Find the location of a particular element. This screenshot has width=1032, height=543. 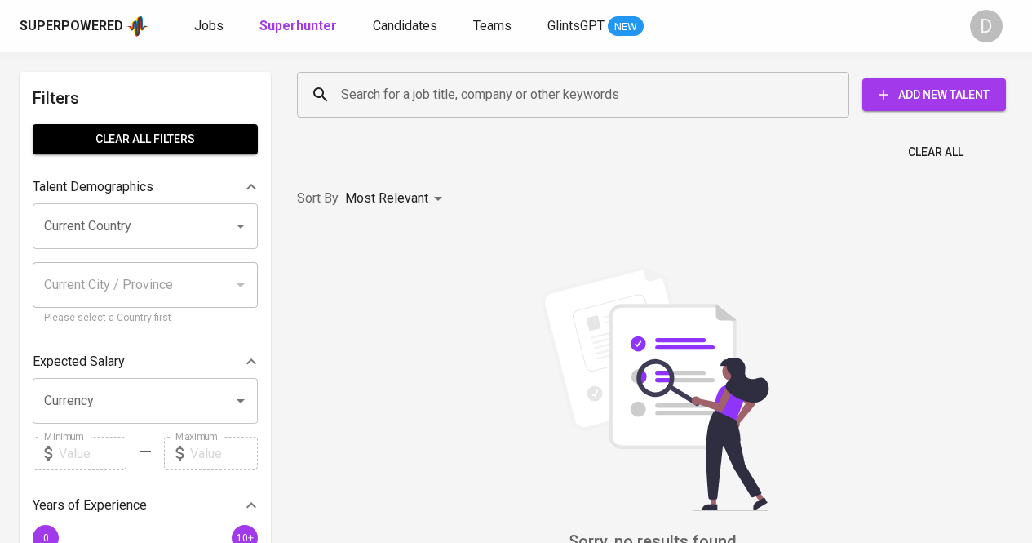

p: Years of Experience is located at coordinates (90, 505).